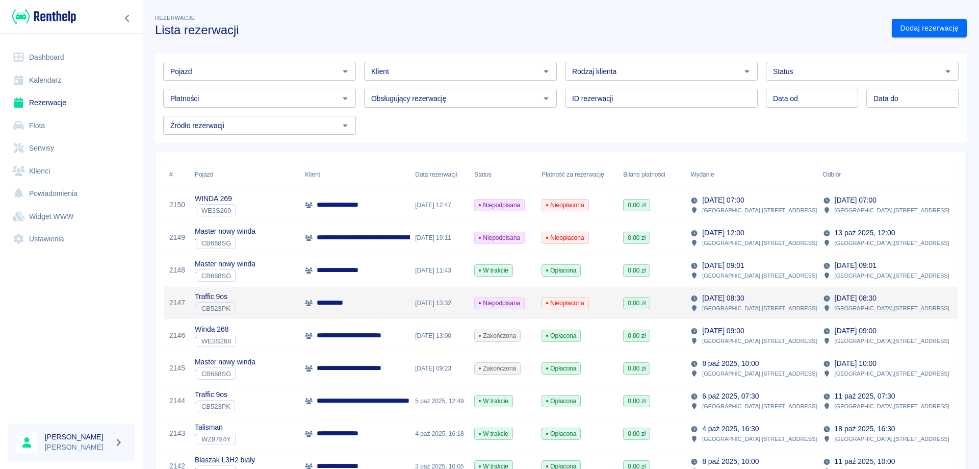 This screenshot has height=469, width=979. What do you see at coordinates (565, 205) in the screenshot?
I see `span: Nieopłacona` at bounding box center [565, 205].